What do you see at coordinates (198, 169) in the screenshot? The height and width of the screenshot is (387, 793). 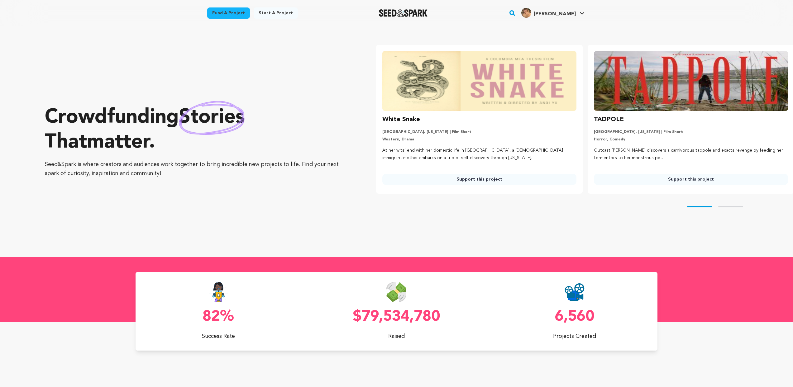 I see `p: Seed&Spark is where creators and audiences work together to bring incredible new projects to life...` at bounding box center [198, 169].